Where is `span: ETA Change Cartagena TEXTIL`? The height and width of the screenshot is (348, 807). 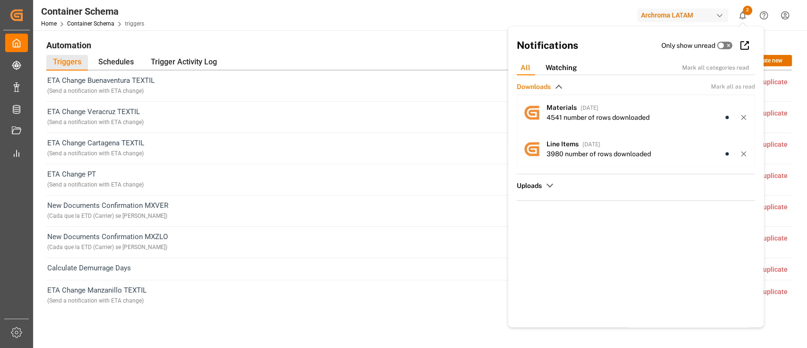 span: ETA Change Cartagena TEXTIL is located at coordinates (96, 148).